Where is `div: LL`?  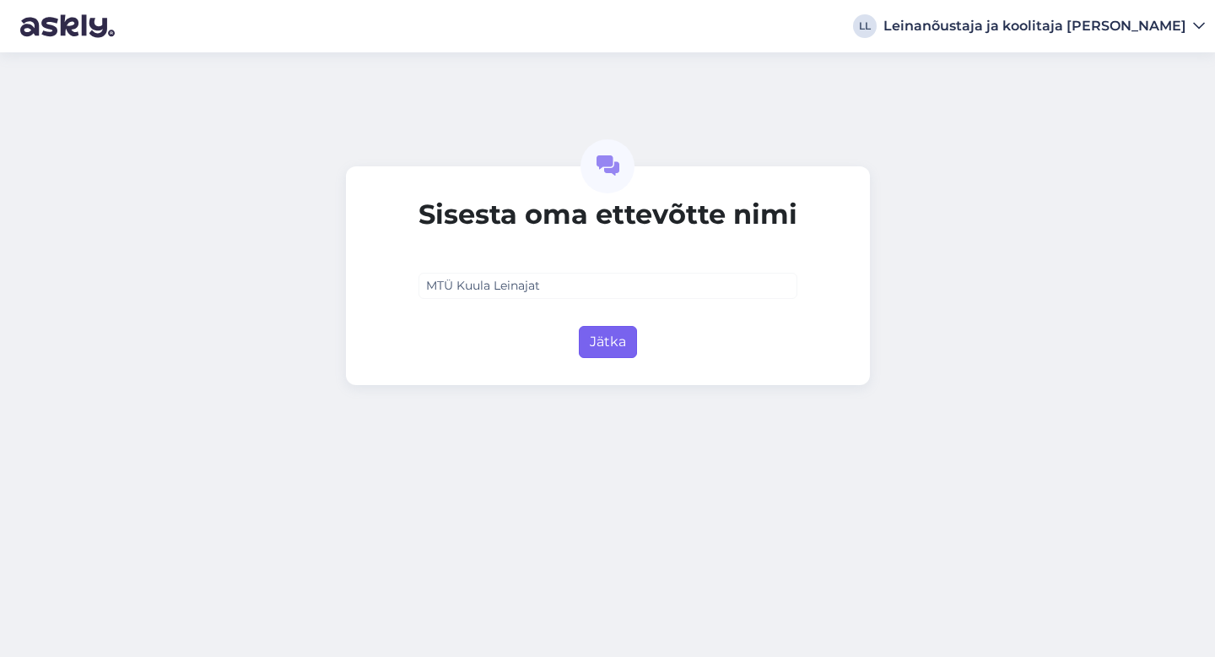 div: LL is located at coordinates (865, 26).